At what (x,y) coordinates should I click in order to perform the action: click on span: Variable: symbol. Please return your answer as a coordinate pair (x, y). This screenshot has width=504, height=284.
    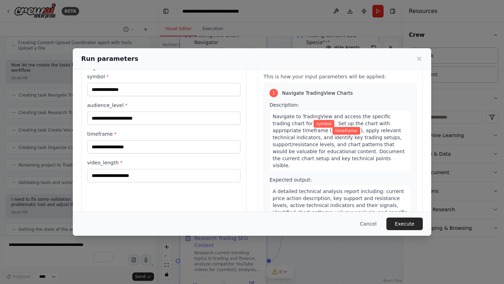
    Looking at the image, I should click on (324, 124).